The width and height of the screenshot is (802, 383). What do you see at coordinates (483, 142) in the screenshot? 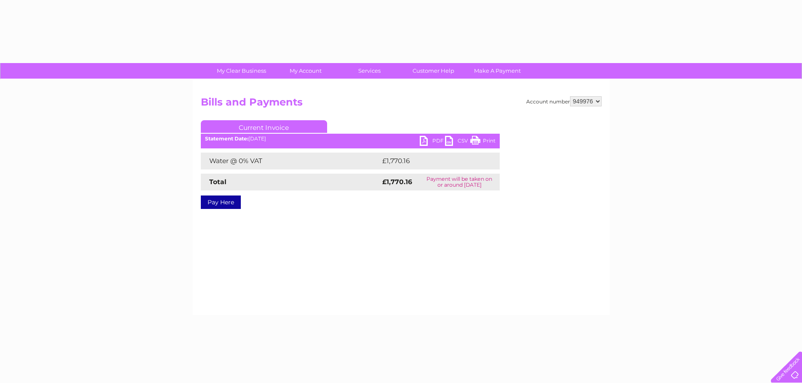
I see `a: Print` at bounding box center [483, 142].